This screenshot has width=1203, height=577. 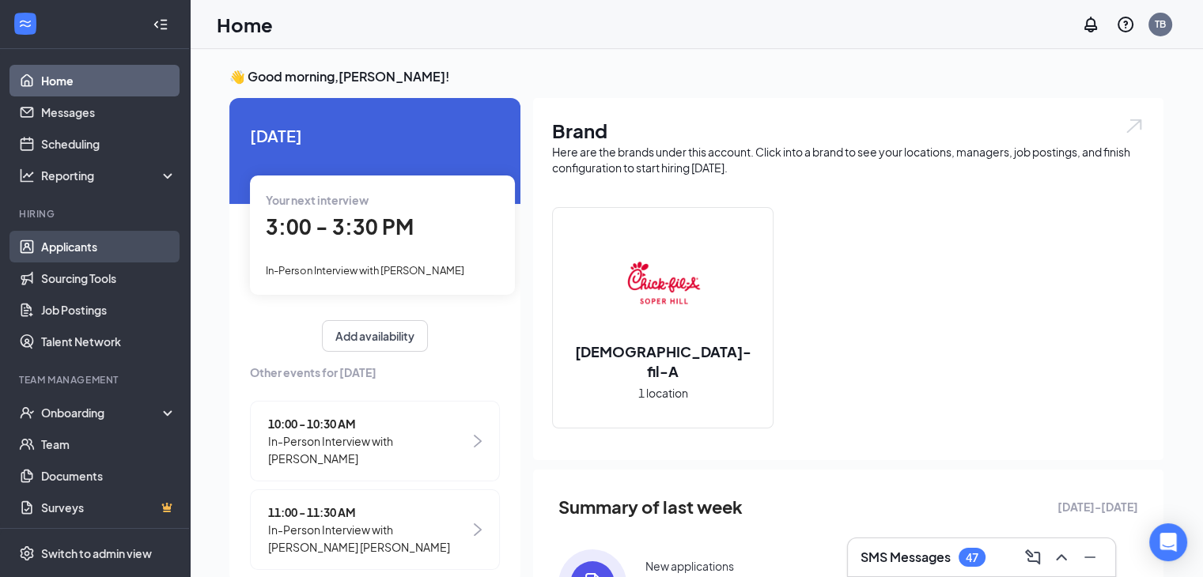 I want to click on a: Applicants, so click(x=108, y=247).